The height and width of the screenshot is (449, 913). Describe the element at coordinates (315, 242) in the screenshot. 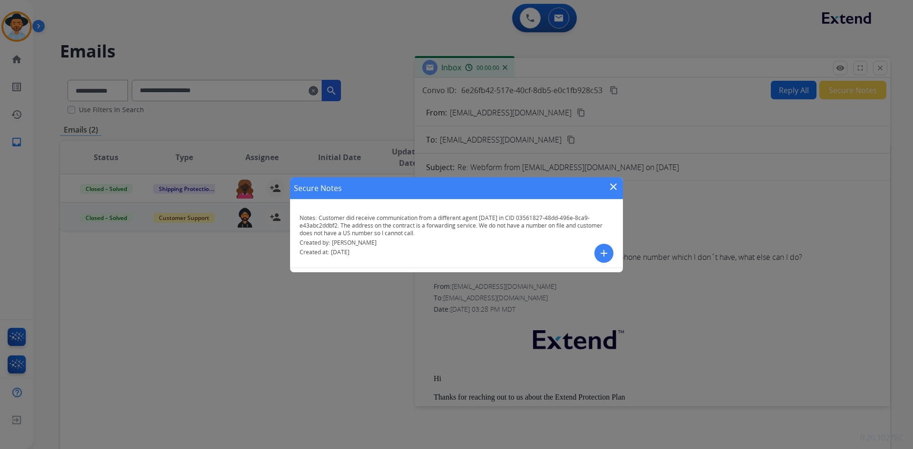

I see `span: Created by:` at that location.